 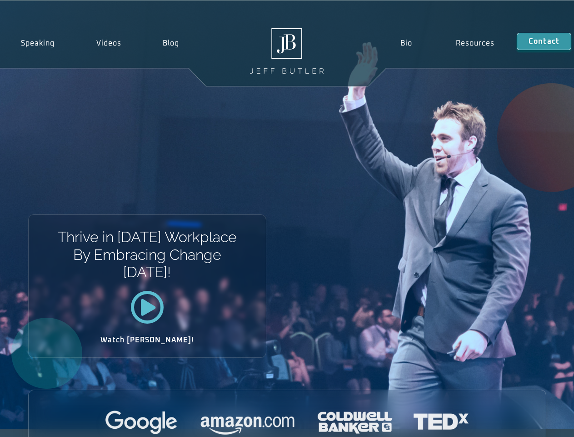 What do you see at coordinates (171, 43) in the screenshot?
I see `a: Blog` at bounding box center [171, 43].